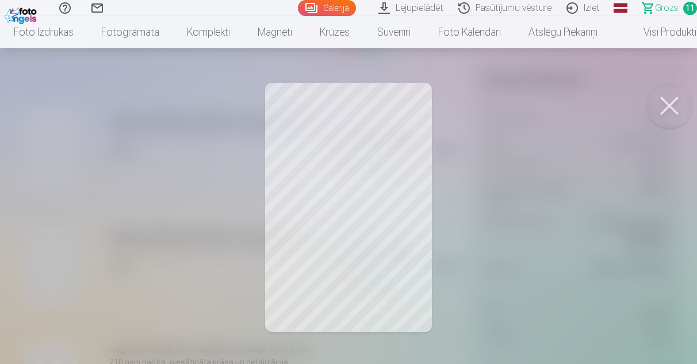 This screenshot has height=364, width=697. What do you see at coordinates (334, 32) in the screenshot?
I see `a: Krūzes` at bounding box center [334, 32].